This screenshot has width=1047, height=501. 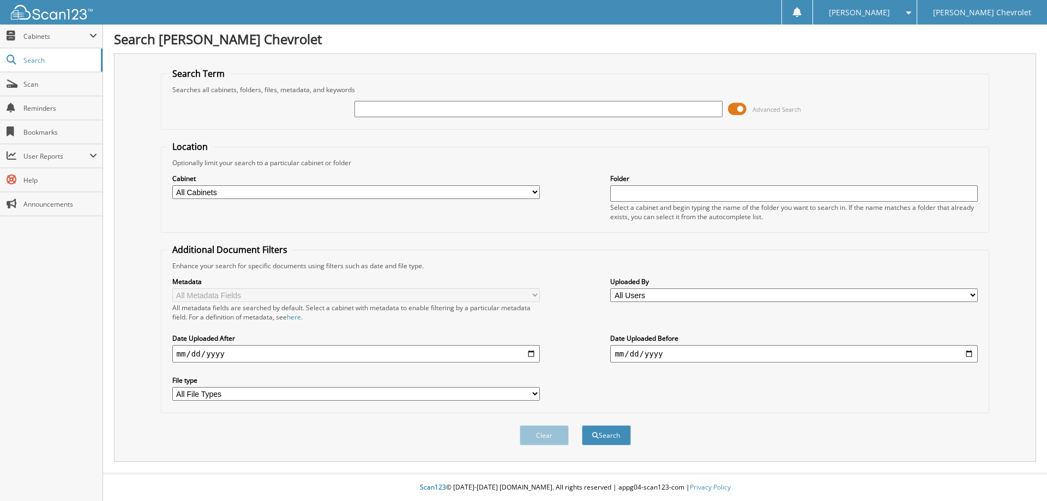 I want to click on span: Bookmarks, so click(x=60, y=132).